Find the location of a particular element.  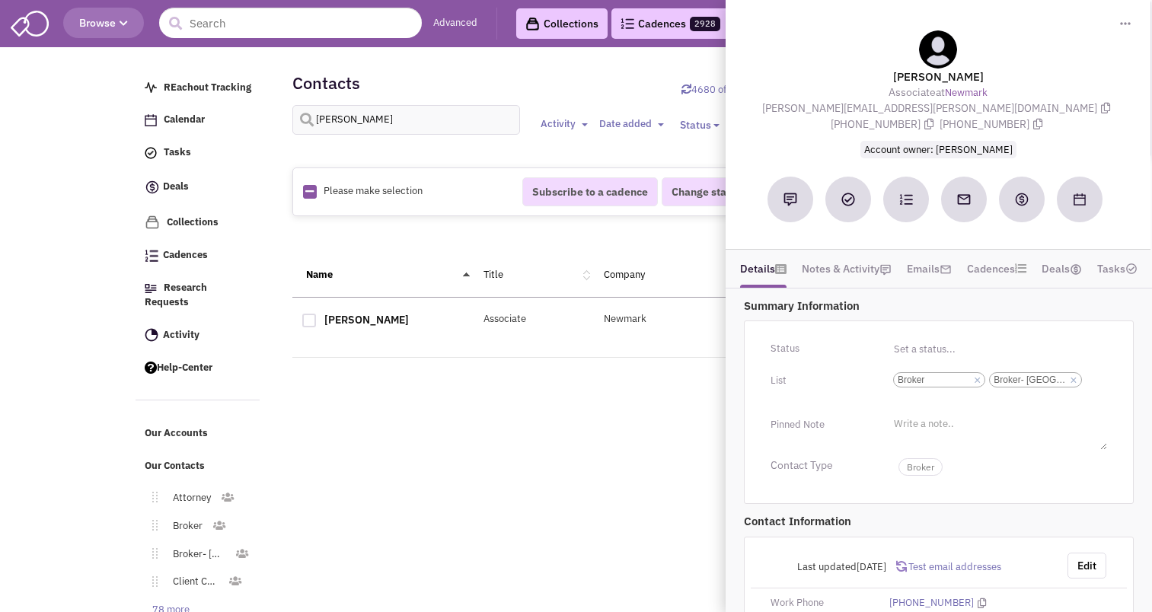

img: icon-dealamount.png is located at coordinates (1076, 270).